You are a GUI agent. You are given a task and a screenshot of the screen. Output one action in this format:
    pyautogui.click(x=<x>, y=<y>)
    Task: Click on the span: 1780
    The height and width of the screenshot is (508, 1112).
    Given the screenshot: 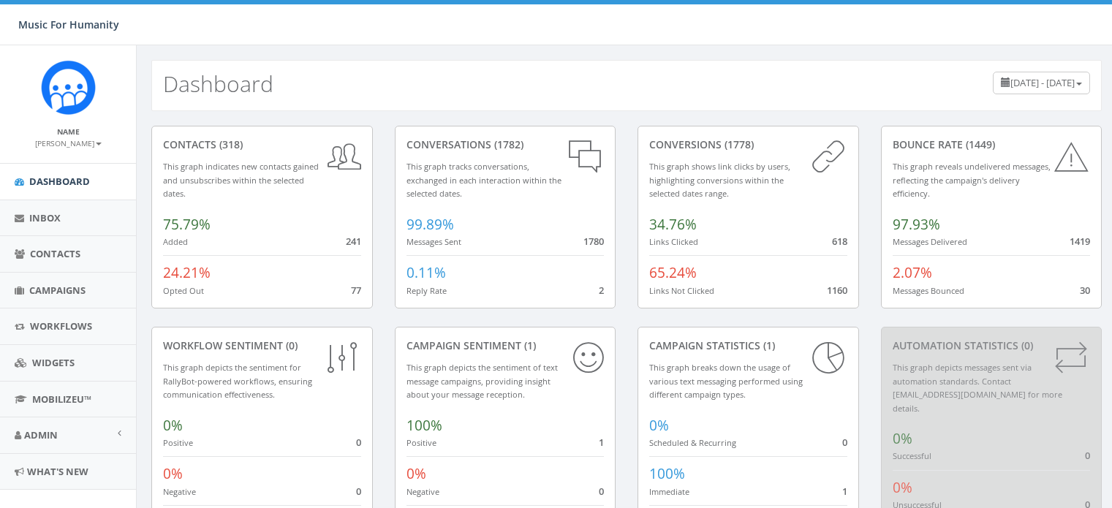 What is the action you would take?
    pyautogui.click(x=594, y=241)
    